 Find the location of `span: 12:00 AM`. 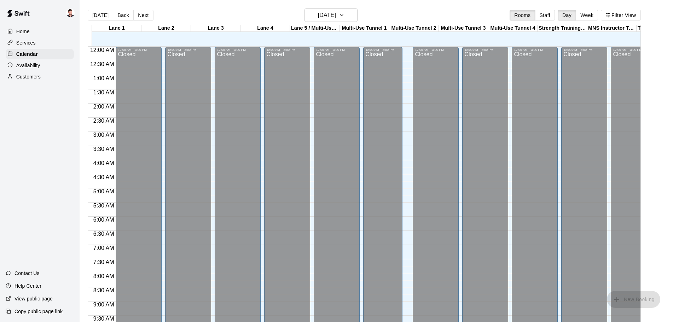

span: 12:00 AM is located at coordinates (102, 50).